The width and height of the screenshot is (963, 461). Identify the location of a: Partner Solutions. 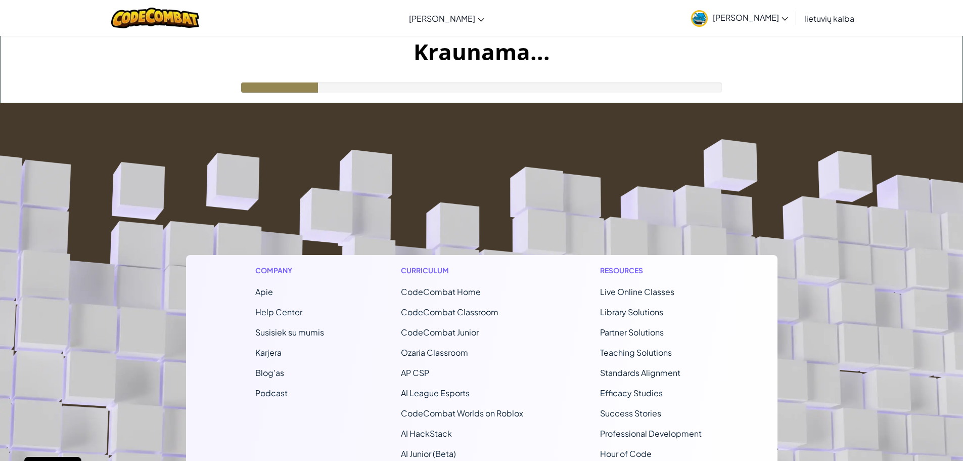
(632, 332).